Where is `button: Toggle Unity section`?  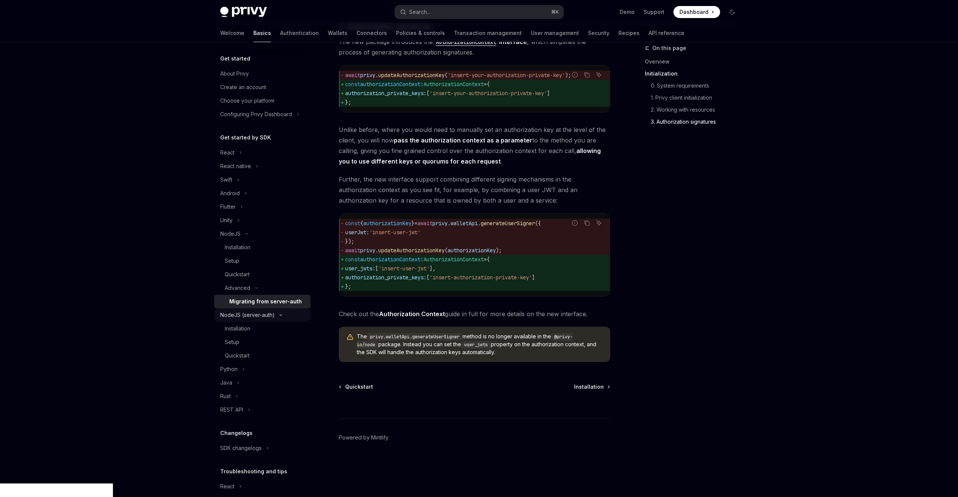
button: Toggle Unity section is located at coordinates (262, 221).